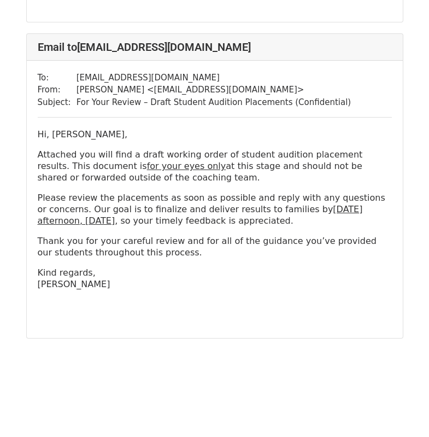 This screenshot has width=429, height=437. What do you see at coordinates (57, 102) in the screenshot?
I see `td: Subject:` at bounding box center [57, 102].